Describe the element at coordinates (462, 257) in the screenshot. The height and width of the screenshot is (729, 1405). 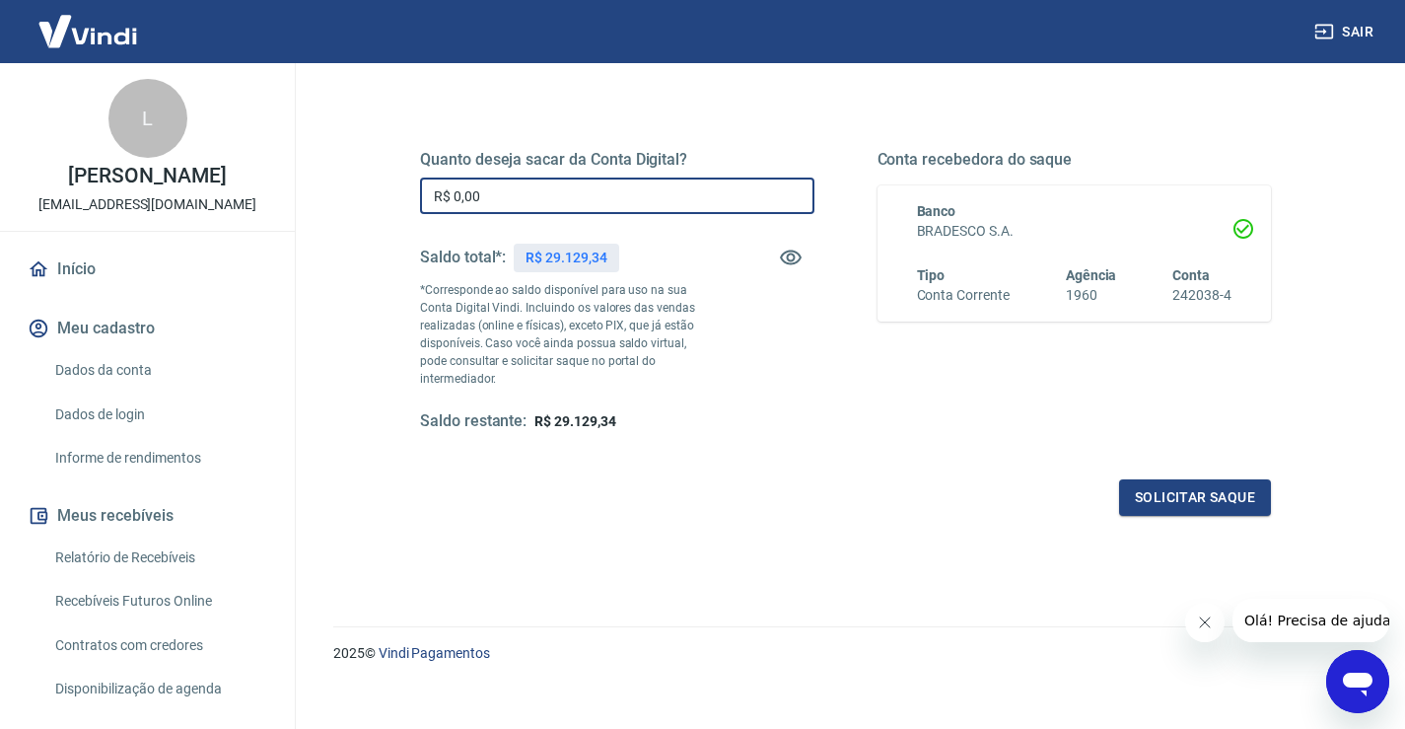
I see `h5: Saldo total*:` at that location.